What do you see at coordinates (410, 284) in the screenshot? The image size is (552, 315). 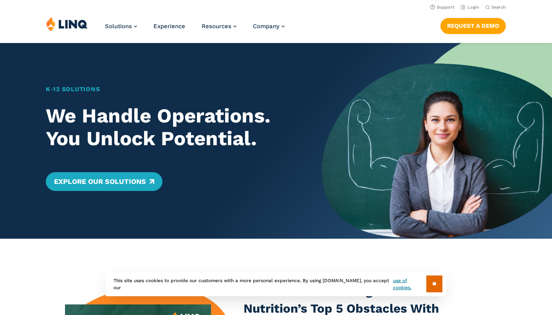 I see `a: use of cookies.` at bounding box center [410, 284].